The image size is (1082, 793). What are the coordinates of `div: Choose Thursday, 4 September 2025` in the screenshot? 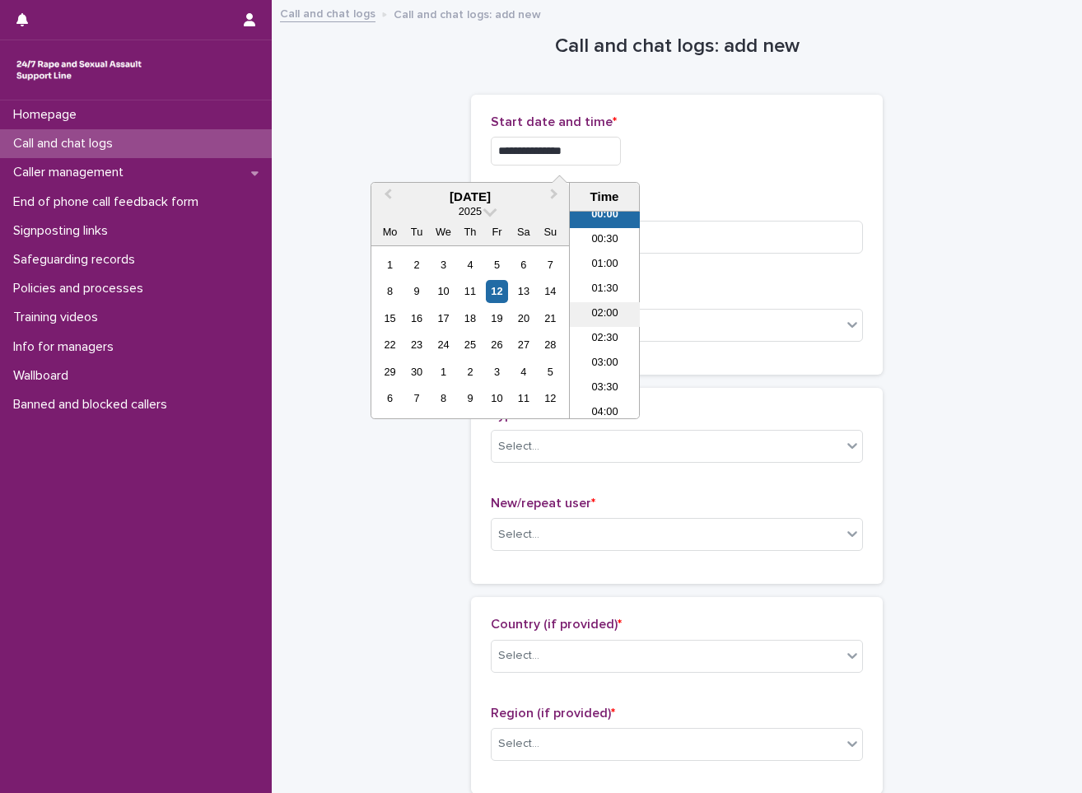 It's located at (469, 264).